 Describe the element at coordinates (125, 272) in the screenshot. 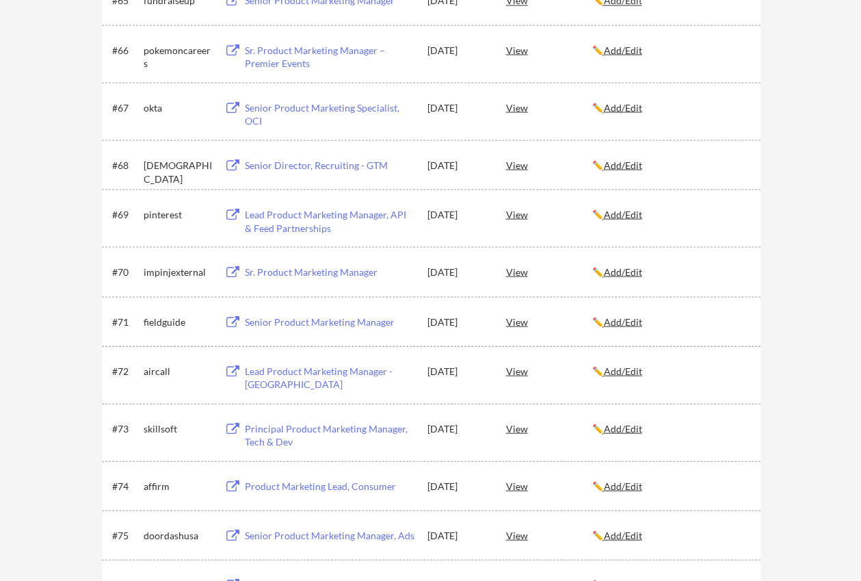

I see `div: #70` at that location.